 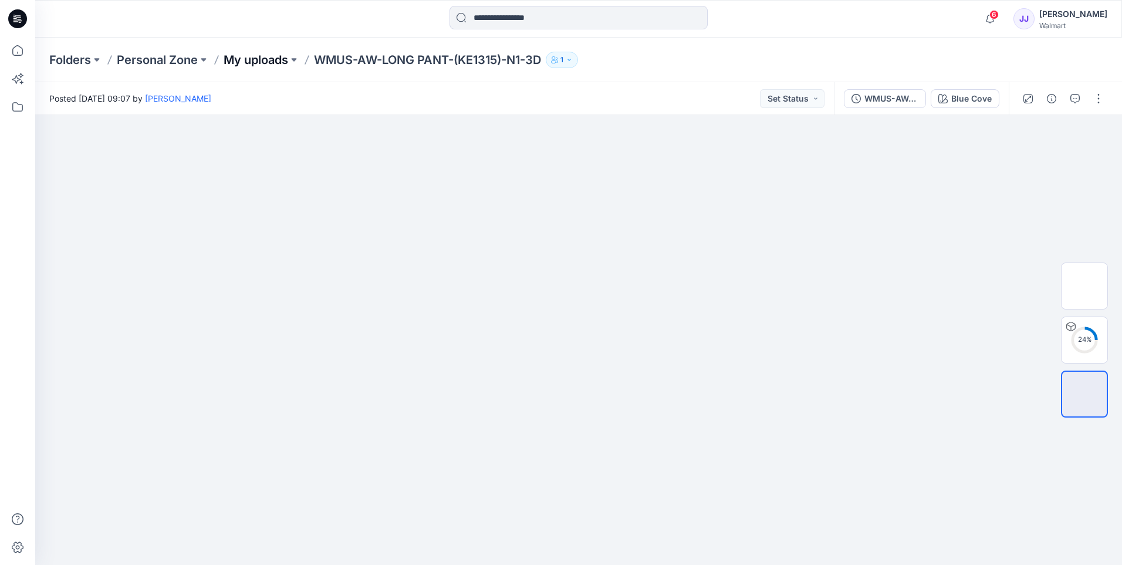 What do you see at coordinates (157, 60) in the screenshot?
I see `a: Personal Zone` at bounding box center [157, 60].